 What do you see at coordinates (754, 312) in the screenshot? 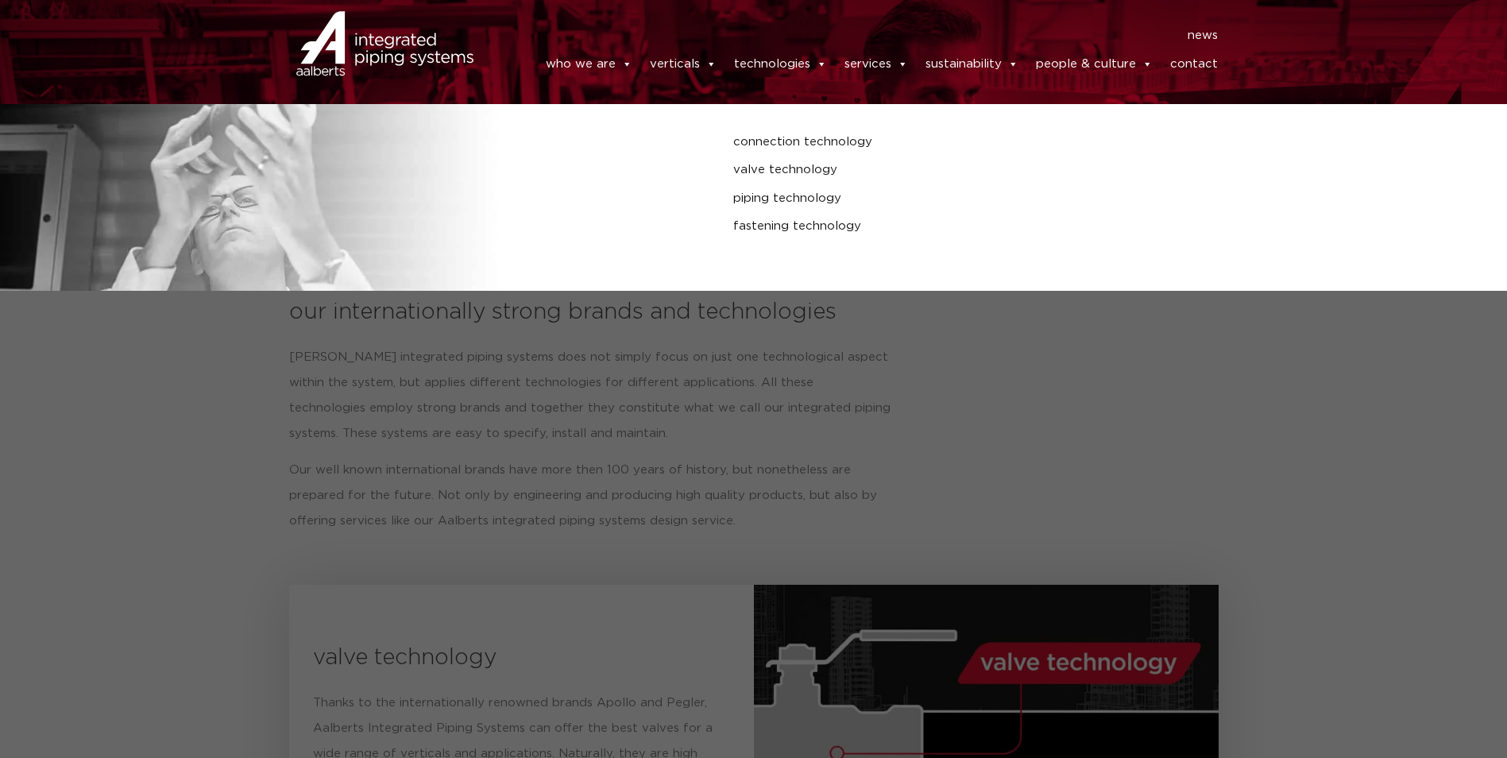
I see `h3: our internationally strong brands and technologies` at bounding box center [754, 312].